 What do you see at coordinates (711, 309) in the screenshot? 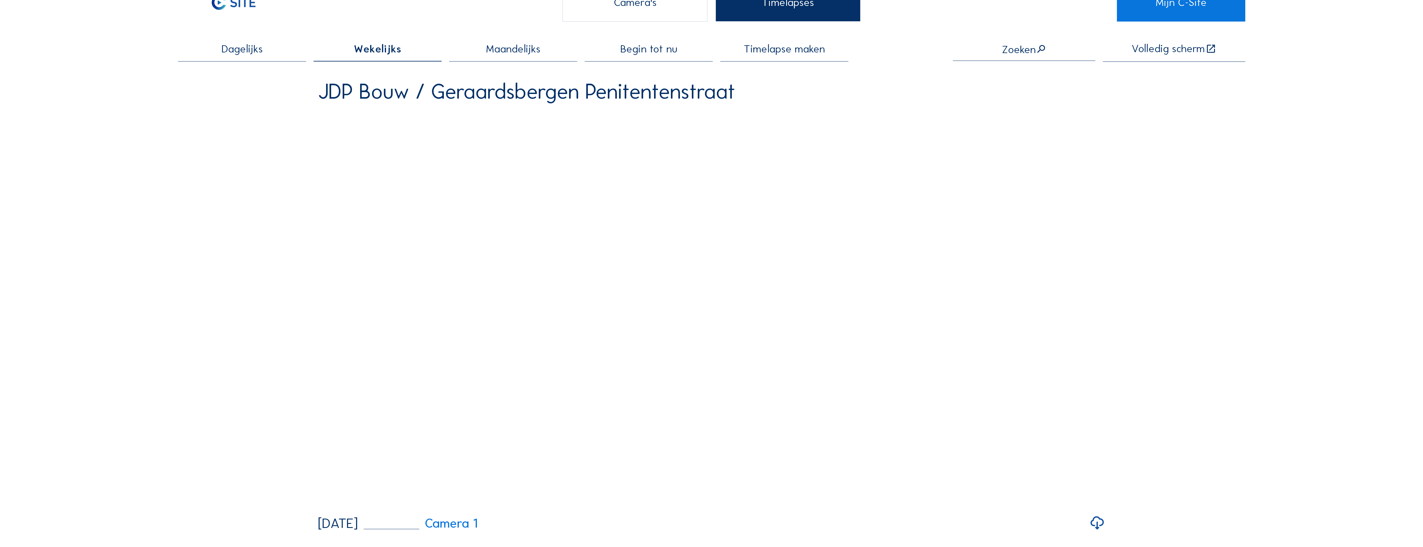
I see `video: Your browser does not support the video tag.` at bounding box center [711, 309].